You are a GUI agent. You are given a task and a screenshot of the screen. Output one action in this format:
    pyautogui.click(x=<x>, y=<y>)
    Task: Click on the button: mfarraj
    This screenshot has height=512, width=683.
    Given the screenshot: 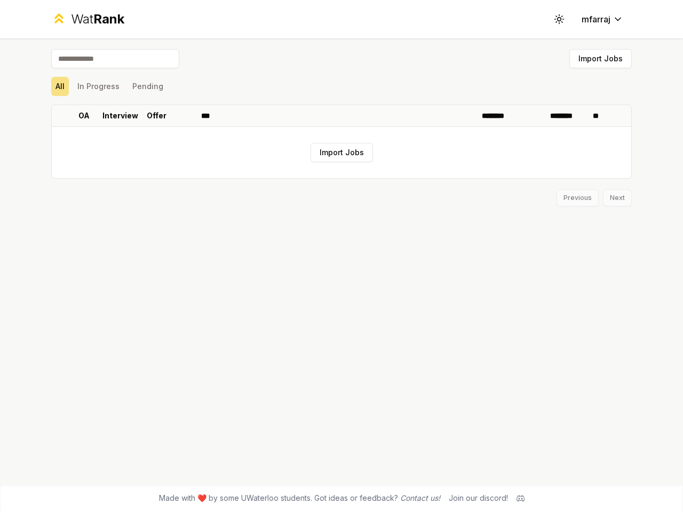 What is the action you would take?
    pyautogui.click(x=602, y=19)
    